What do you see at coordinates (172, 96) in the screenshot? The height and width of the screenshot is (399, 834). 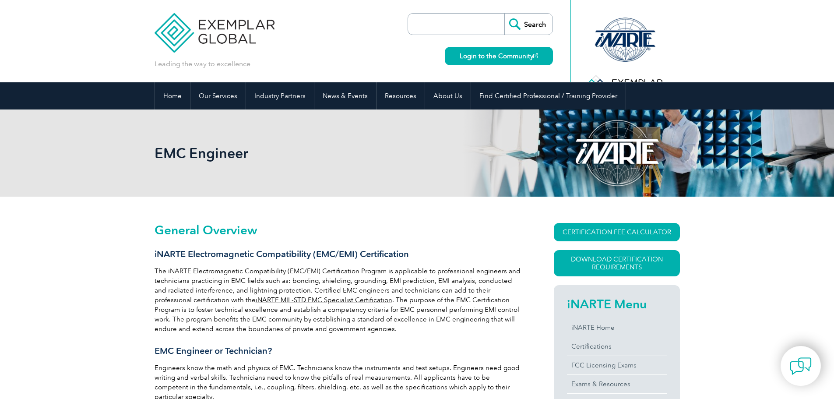 I see `a: Home` at bounding box center [172, 96].